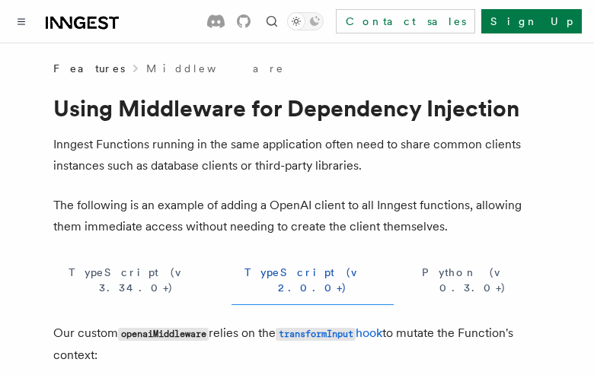 The width and height of the screenshot is (594, 375). What do you see at coordinates (215, 69) in the screenshot?
I see `a: Middleware` at bounding box center [215, 69].